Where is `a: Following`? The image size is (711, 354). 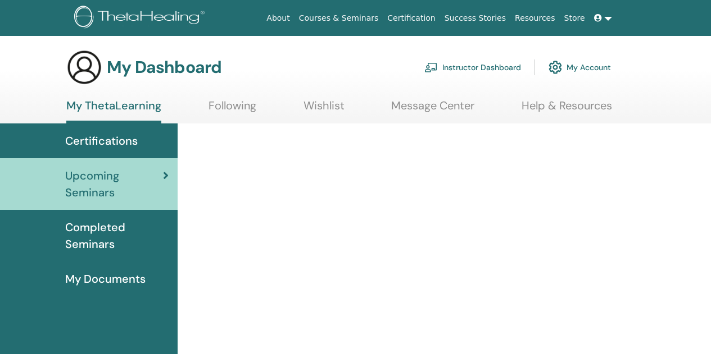
a: Following is located at coordinates (232, 110).